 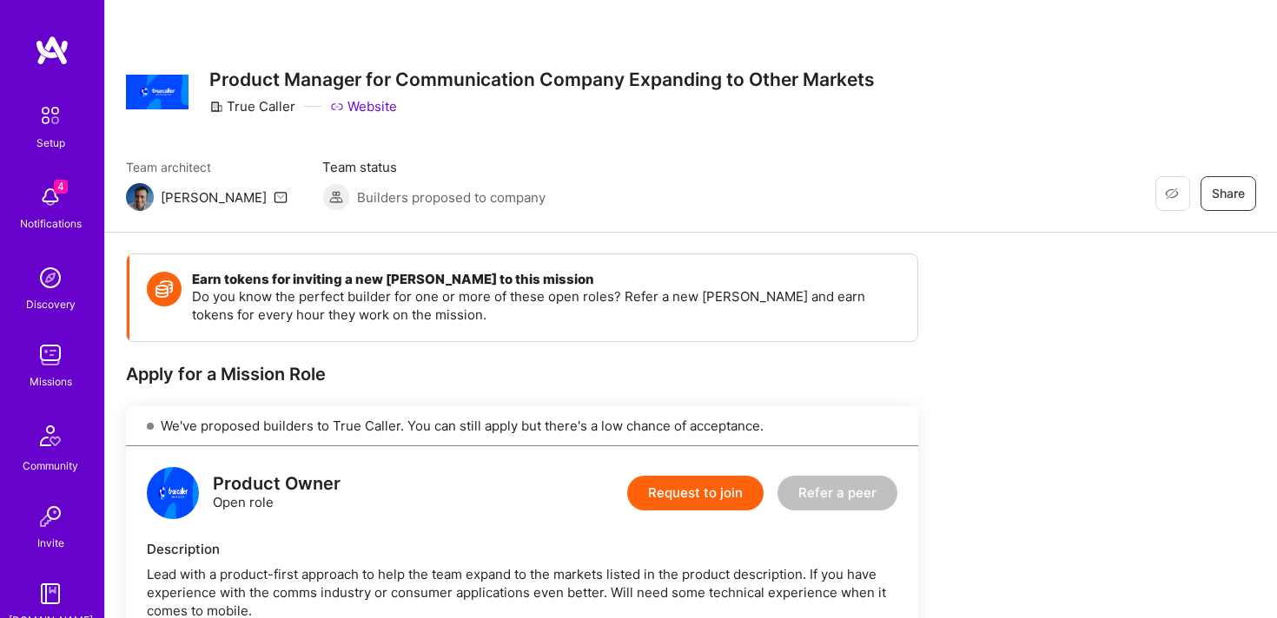 What do you see at coordinates (207, 167) in the screenshot?
I see `span: Team architect` at bounding box center [207, 167].